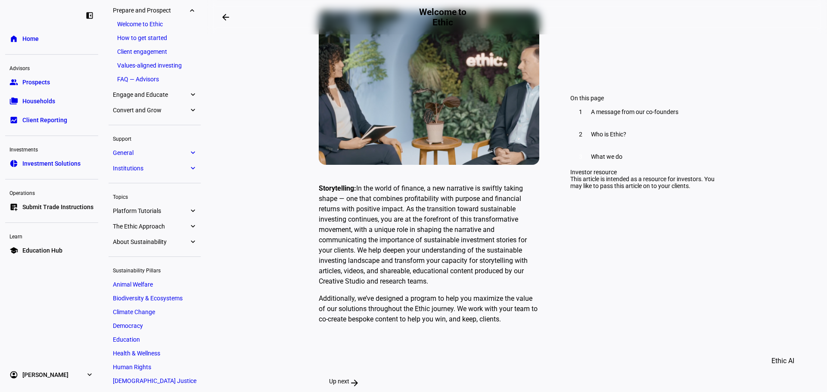 Image resolution: width=827 pixels, height=392 pixels. What do you see at coordinates (155, 354) in the screenshot?
I see `a: Health & Wellness` at bounding box center [155, 354].